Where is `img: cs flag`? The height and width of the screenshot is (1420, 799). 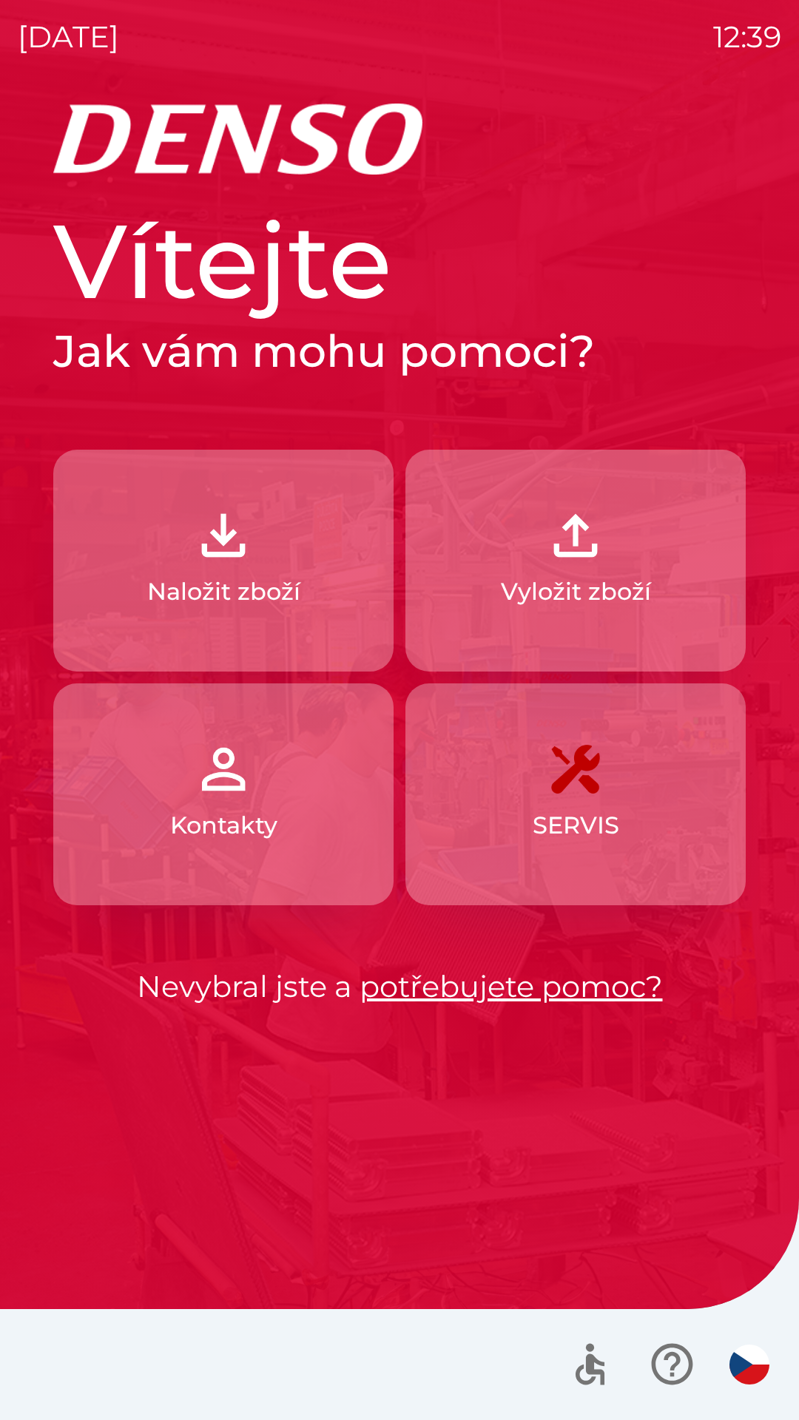
img: cs flag is located at coordinates (749, 1365).